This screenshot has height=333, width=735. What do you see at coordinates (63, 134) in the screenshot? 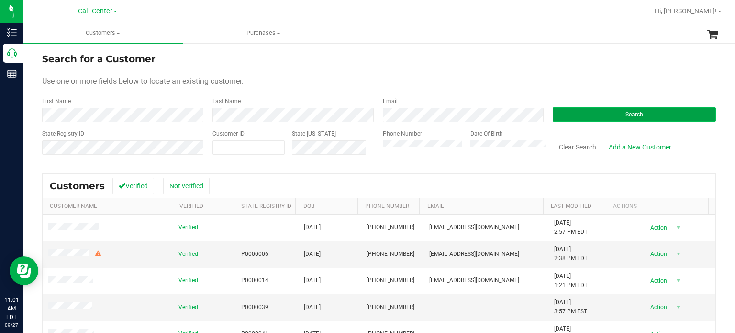
I see `label: State Registry ID` at bounding box center [63, 134].